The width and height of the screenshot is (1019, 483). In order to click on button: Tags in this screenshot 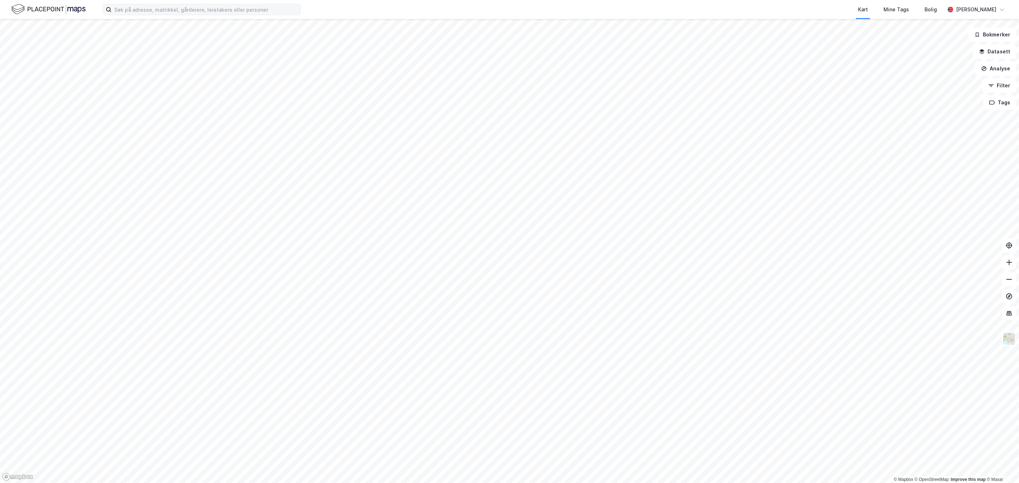, I will do `click(999, 103)`.